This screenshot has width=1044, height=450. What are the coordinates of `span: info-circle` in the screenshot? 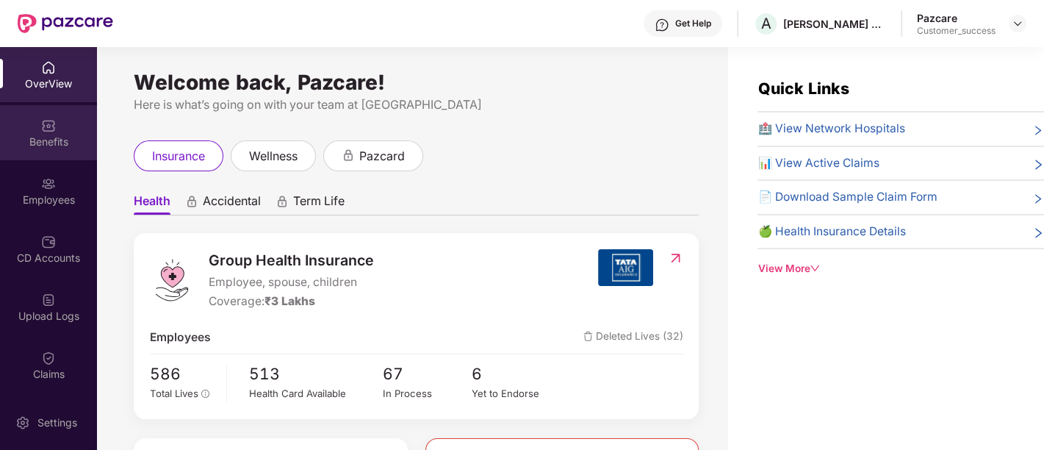 It's located at (206, 394).